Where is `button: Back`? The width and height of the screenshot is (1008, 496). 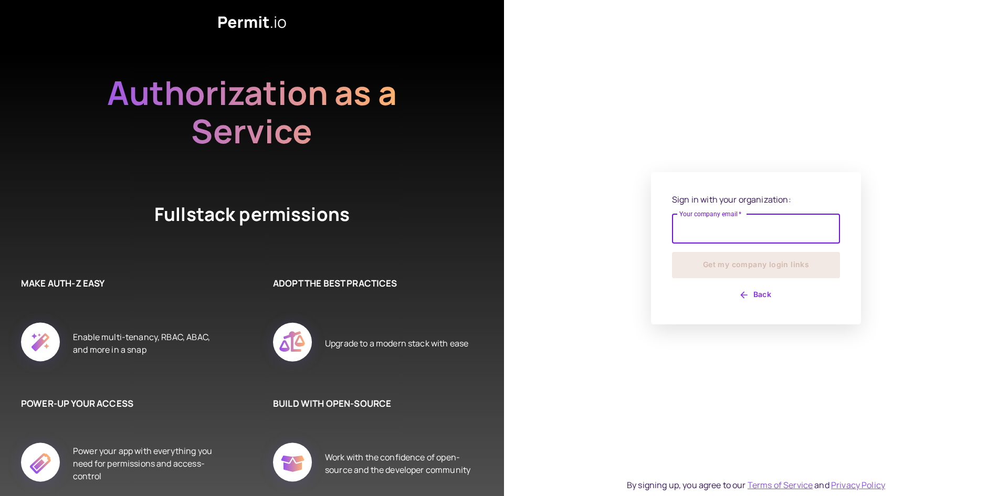 button: Back is located at coordinates (756, 295).